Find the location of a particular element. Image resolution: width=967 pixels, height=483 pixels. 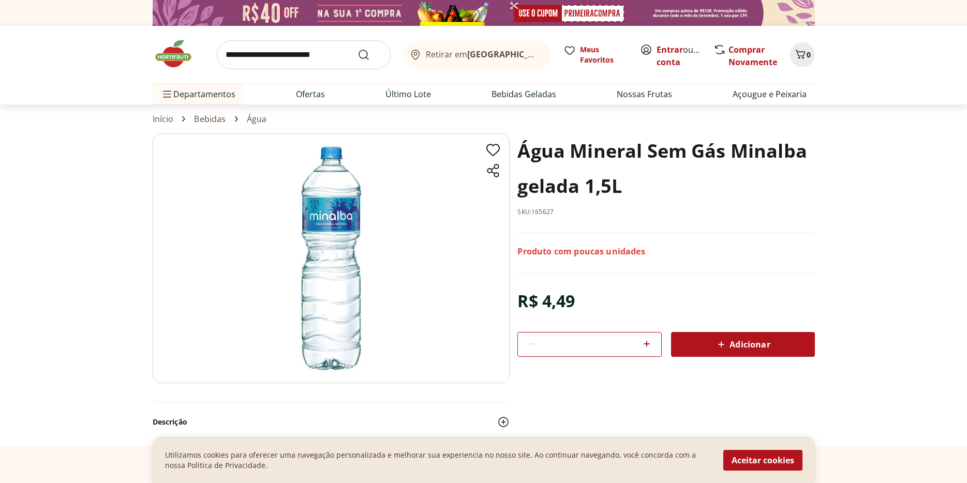

a: Criar conta is located at coordinates (685, 56).